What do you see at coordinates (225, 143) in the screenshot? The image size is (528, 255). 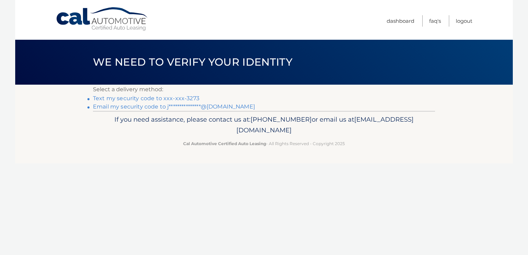 I see `strong: Cal Automotive Certified Auto Leasing` at bounding box center [225, 143].